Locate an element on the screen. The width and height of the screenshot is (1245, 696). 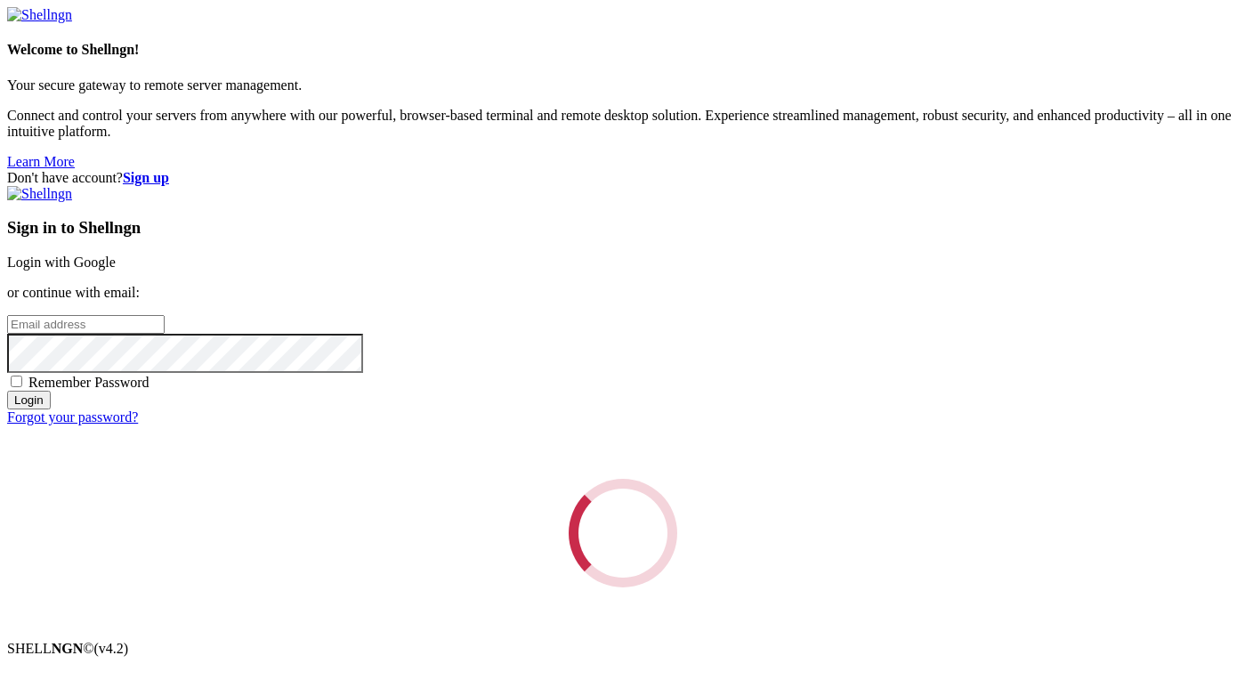
span: Remember Password is located at coordinates (89, 382).